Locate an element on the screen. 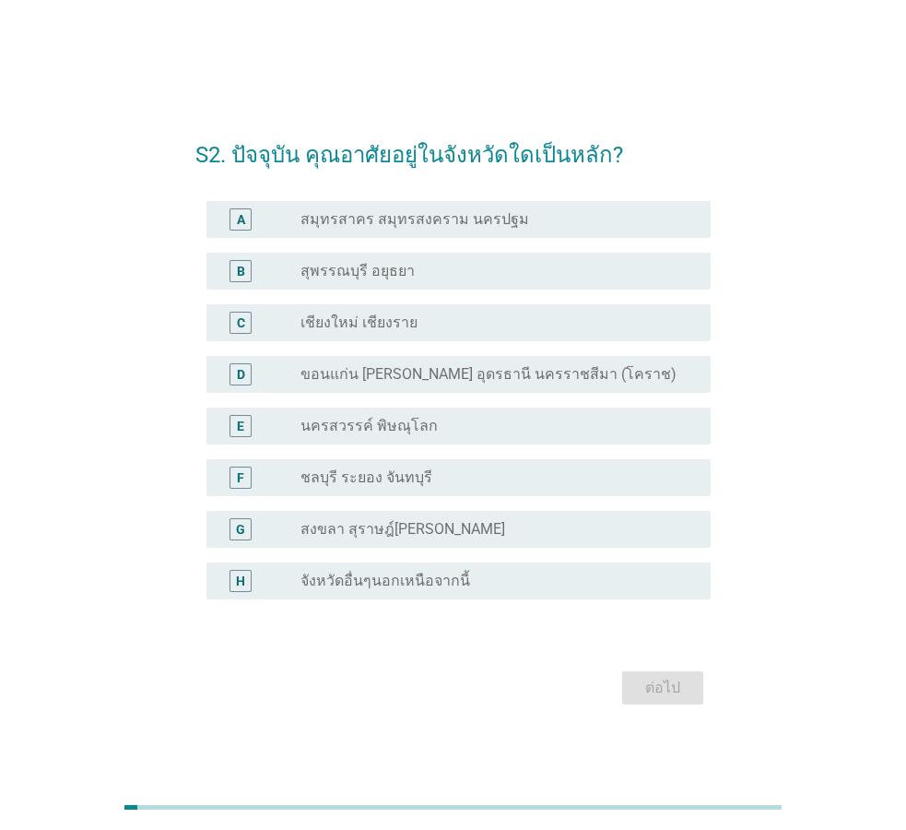 This screenshot has height=830, width=906. label: ชลบุรี ระยอง จันทบุรี is located at coordinates (366, 478).